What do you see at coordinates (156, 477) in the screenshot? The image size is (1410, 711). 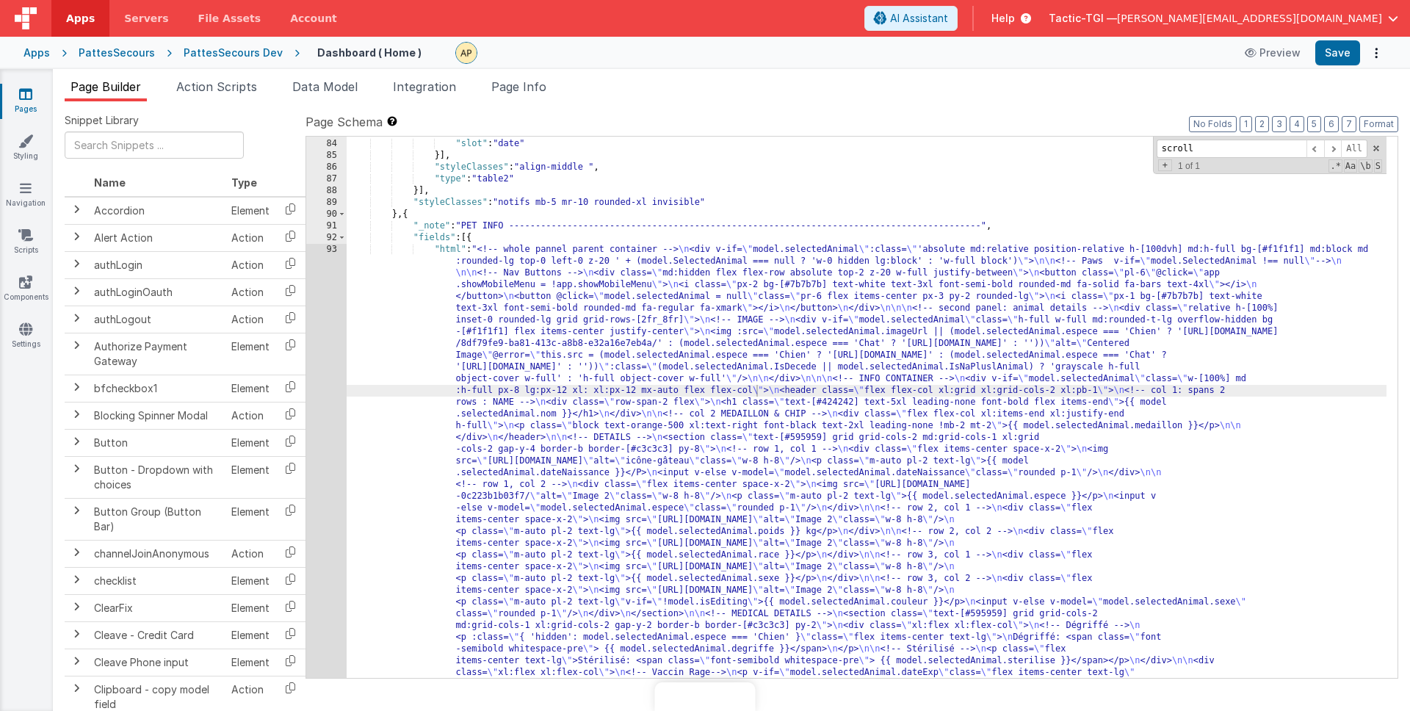 I see `td: Button - Dropdown with choices` at bounding box center [156, 477].